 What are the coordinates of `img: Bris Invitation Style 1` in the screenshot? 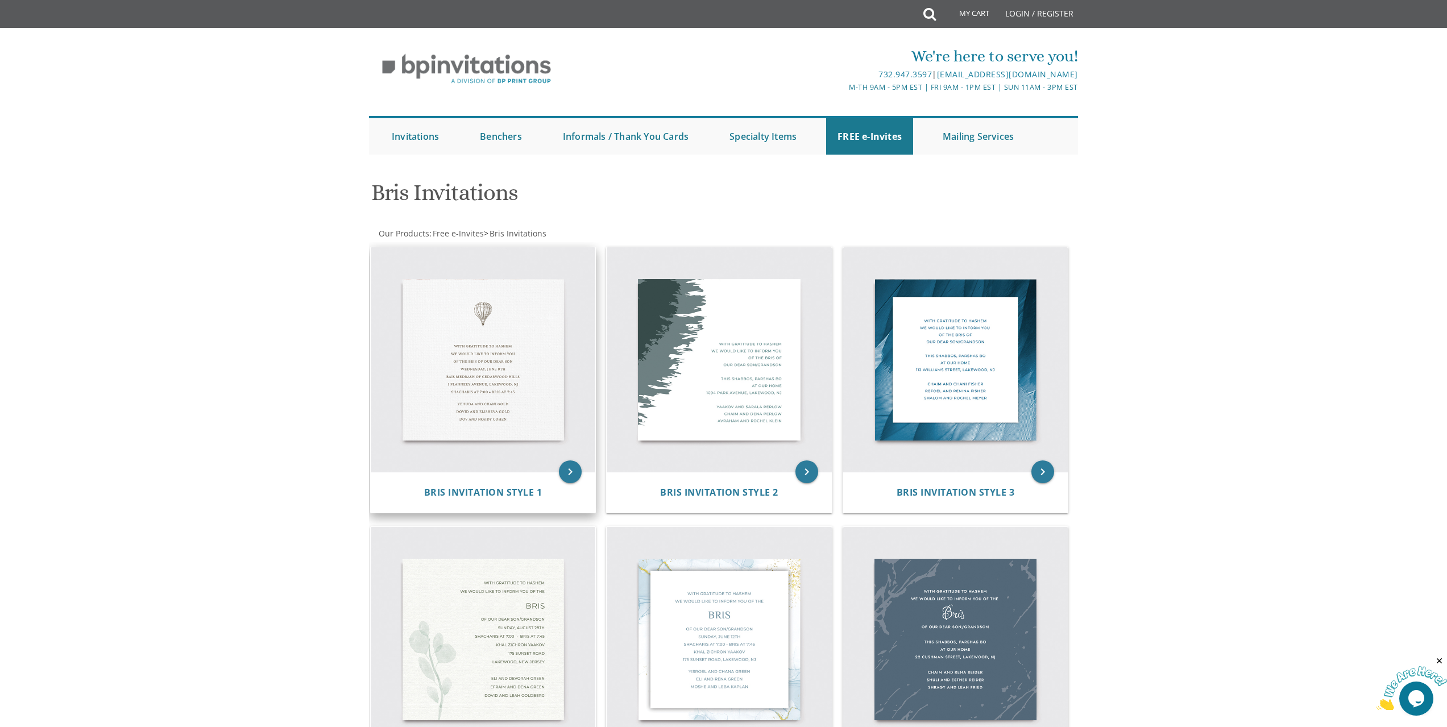 It's located at (483, 360).